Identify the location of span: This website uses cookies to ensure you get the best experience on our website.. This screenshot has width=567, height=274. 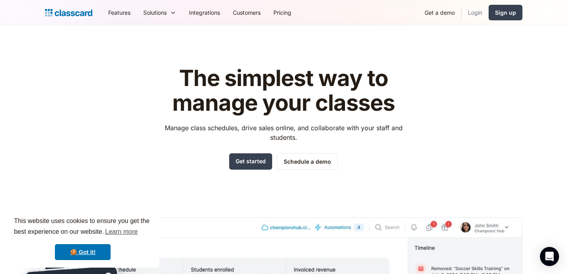
(83, 227).